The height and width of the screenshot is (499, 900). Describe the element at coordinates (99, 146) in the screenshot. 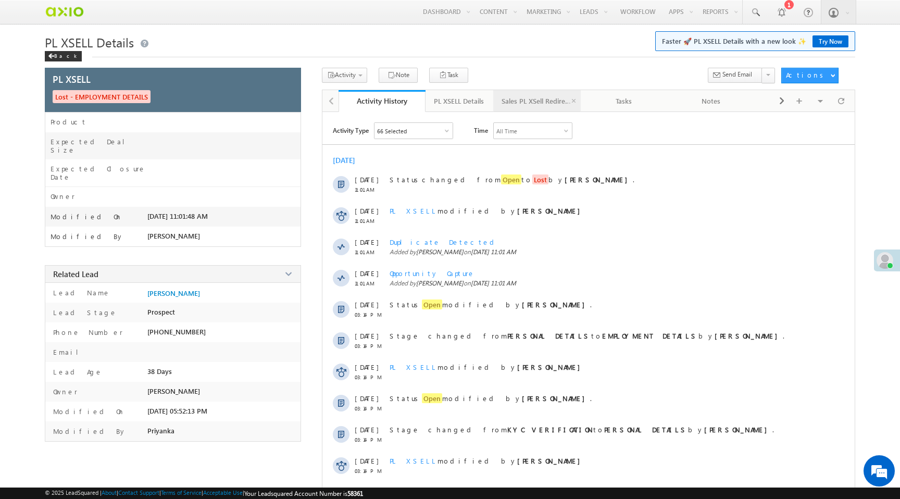

I see `label: Expected Deal Size` at that location.